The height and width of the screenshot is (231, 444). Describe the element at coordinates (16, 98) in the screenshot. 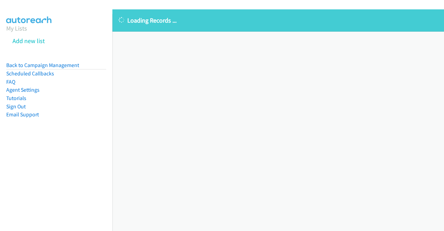

I see `a: Tutorials` at that location.